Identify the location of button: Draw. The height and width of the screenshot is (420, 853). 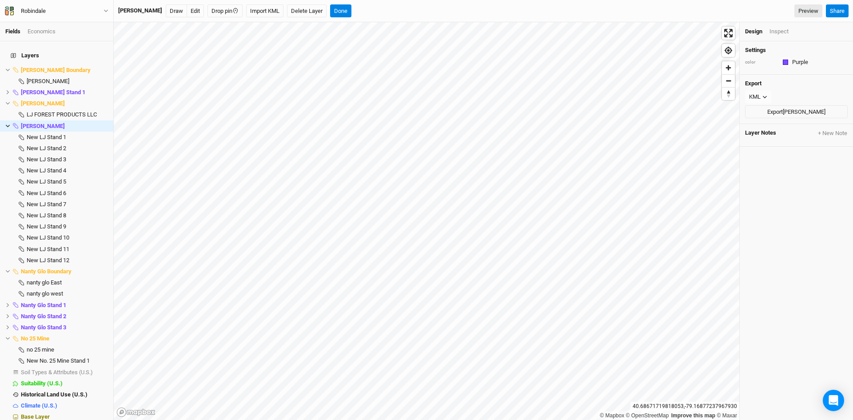
(176, 11).